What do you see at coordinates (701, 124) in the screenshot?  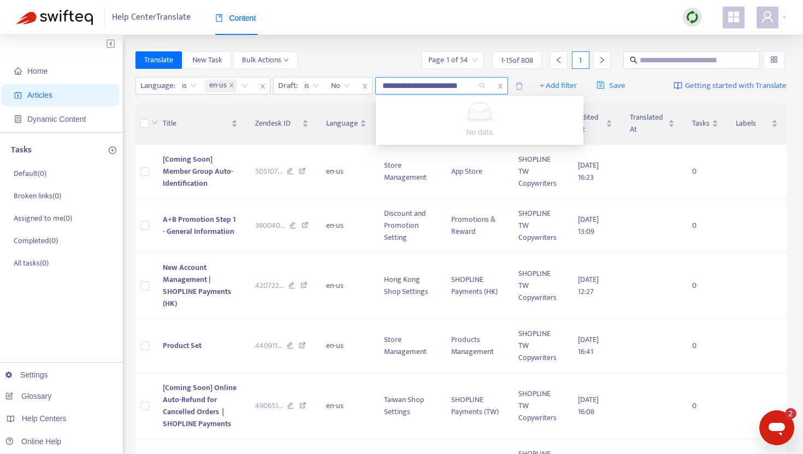 I see `span: Tasks` at bounding box center [701, 124].